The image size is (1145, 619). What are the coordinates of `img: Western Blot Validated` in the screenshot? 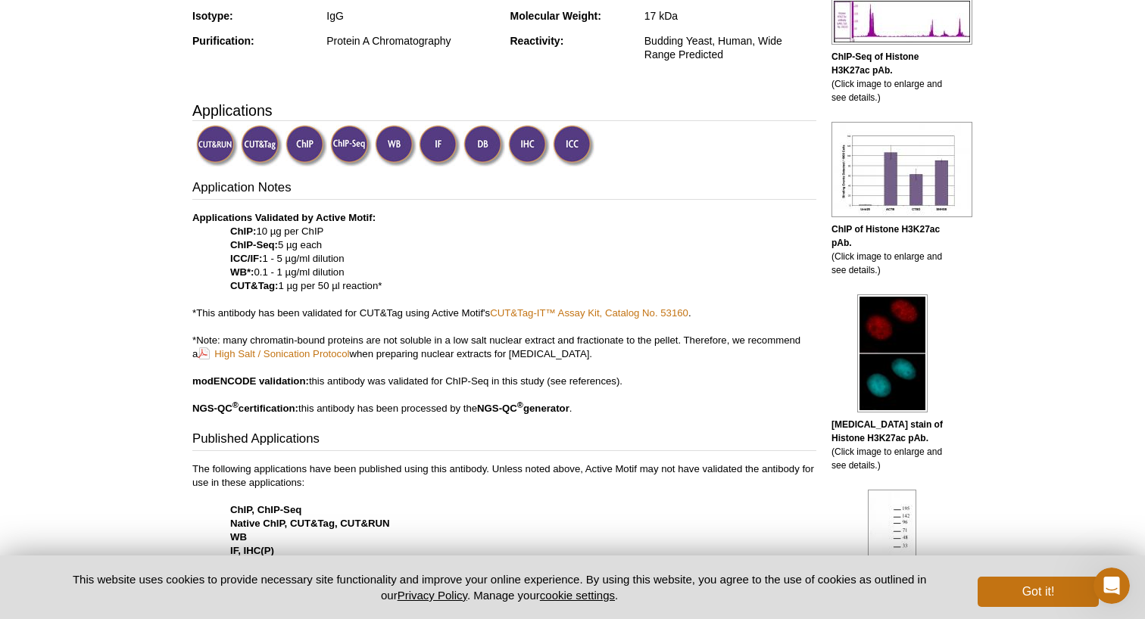 It's located at (395, 145).